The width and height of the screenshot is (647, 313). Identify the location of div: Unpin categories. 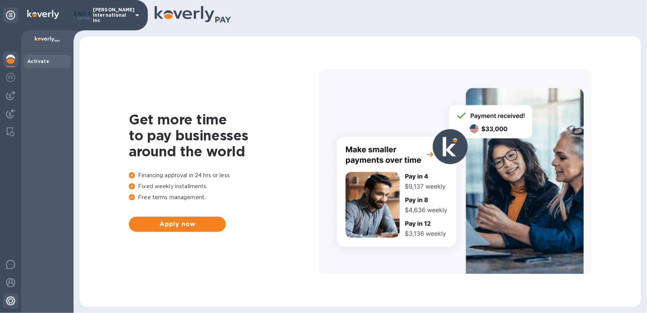
(11, 15).